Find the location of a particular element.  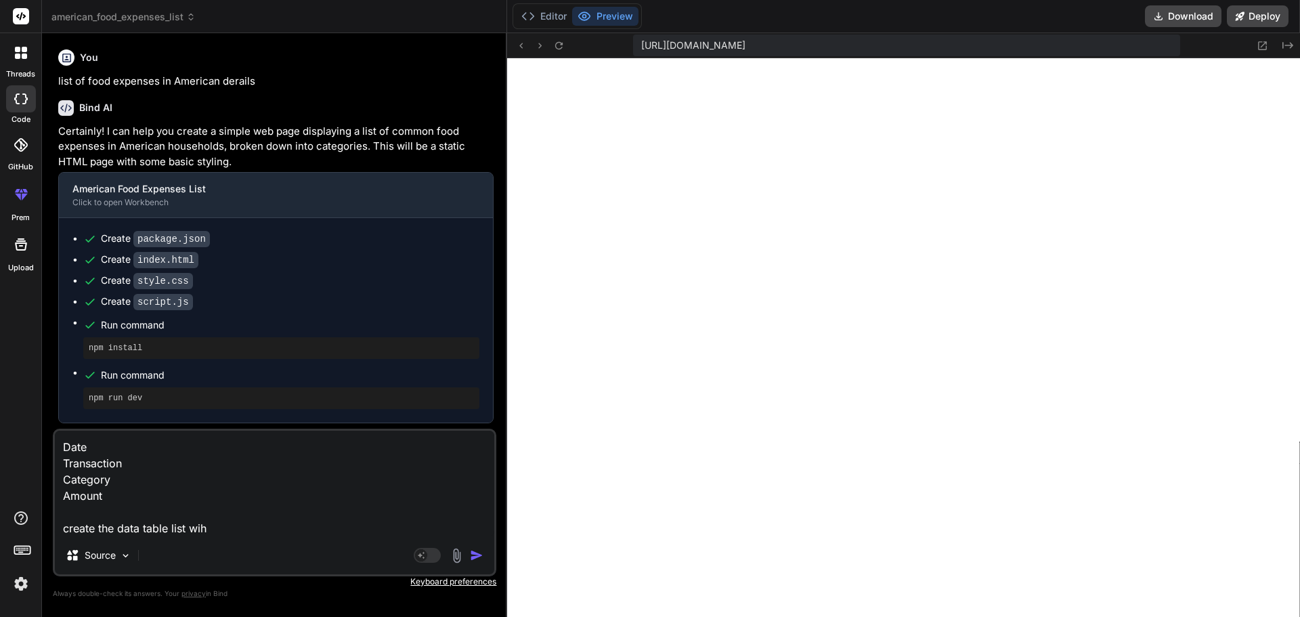

img: settings is located at coordinates (21, 584).